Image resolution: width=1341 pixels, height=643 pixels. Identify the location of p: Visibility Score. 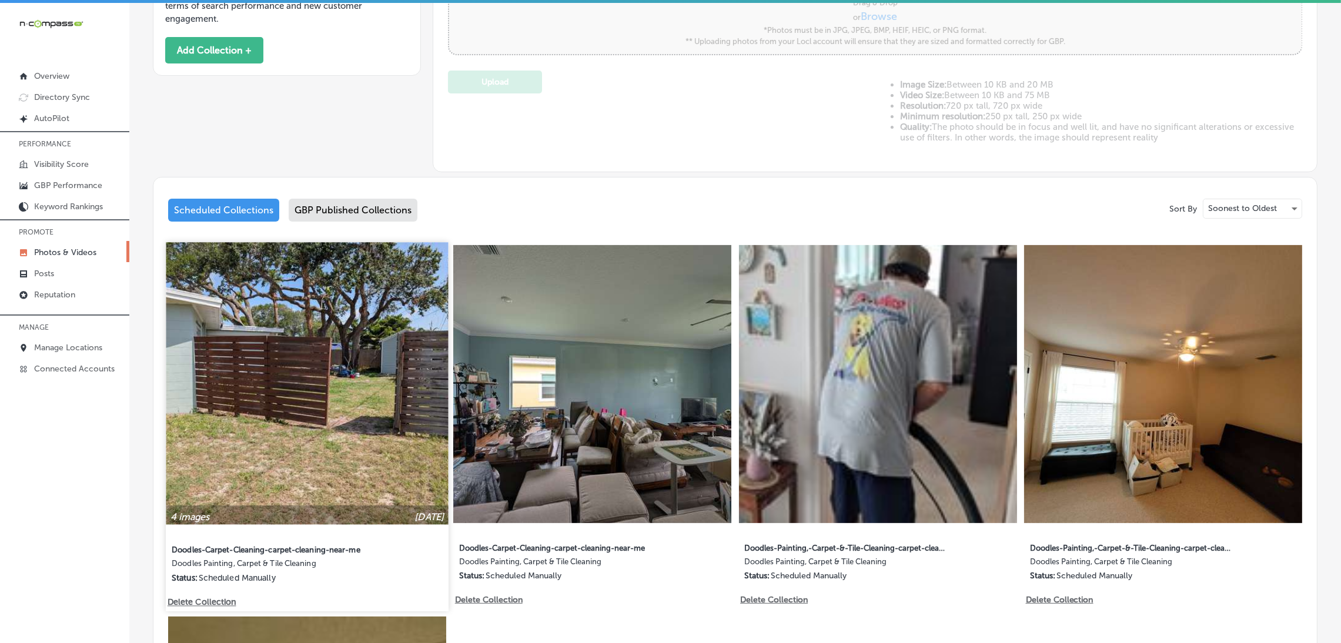
(61, 164).